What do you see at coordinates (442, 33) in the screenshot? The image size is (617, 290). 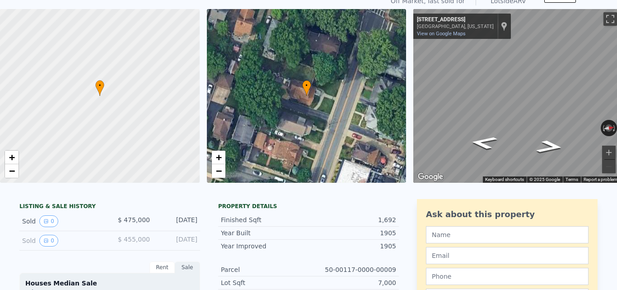 I see `a: View on Google Maps` at bounding box center [442, 33].